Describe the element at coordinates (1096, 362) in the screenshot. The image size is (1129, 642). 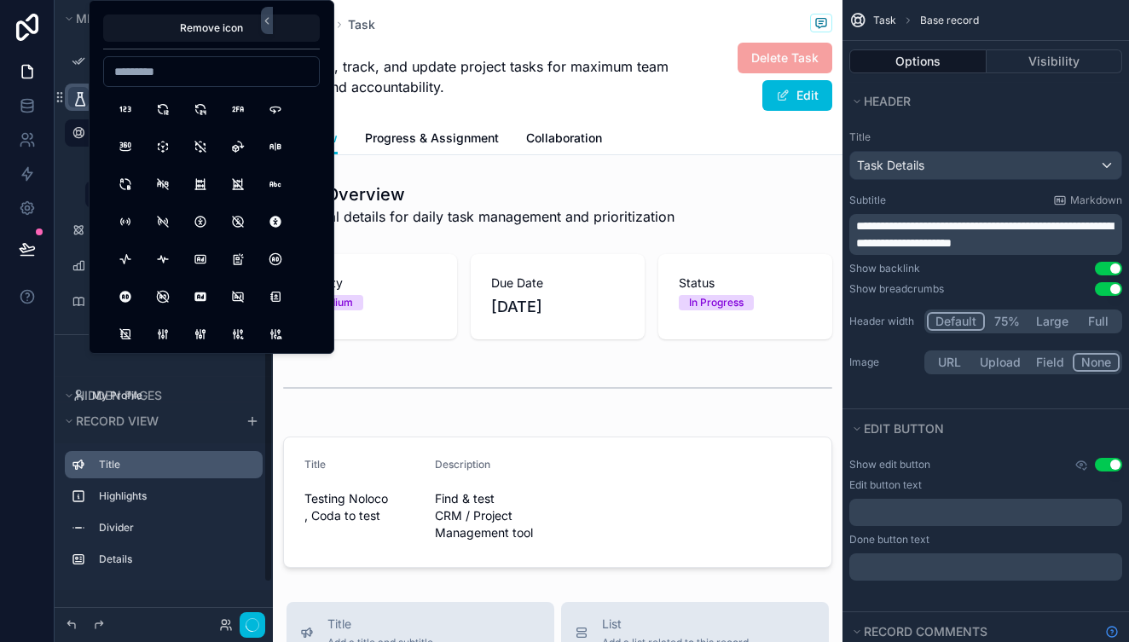
I see `button: None` at that location.